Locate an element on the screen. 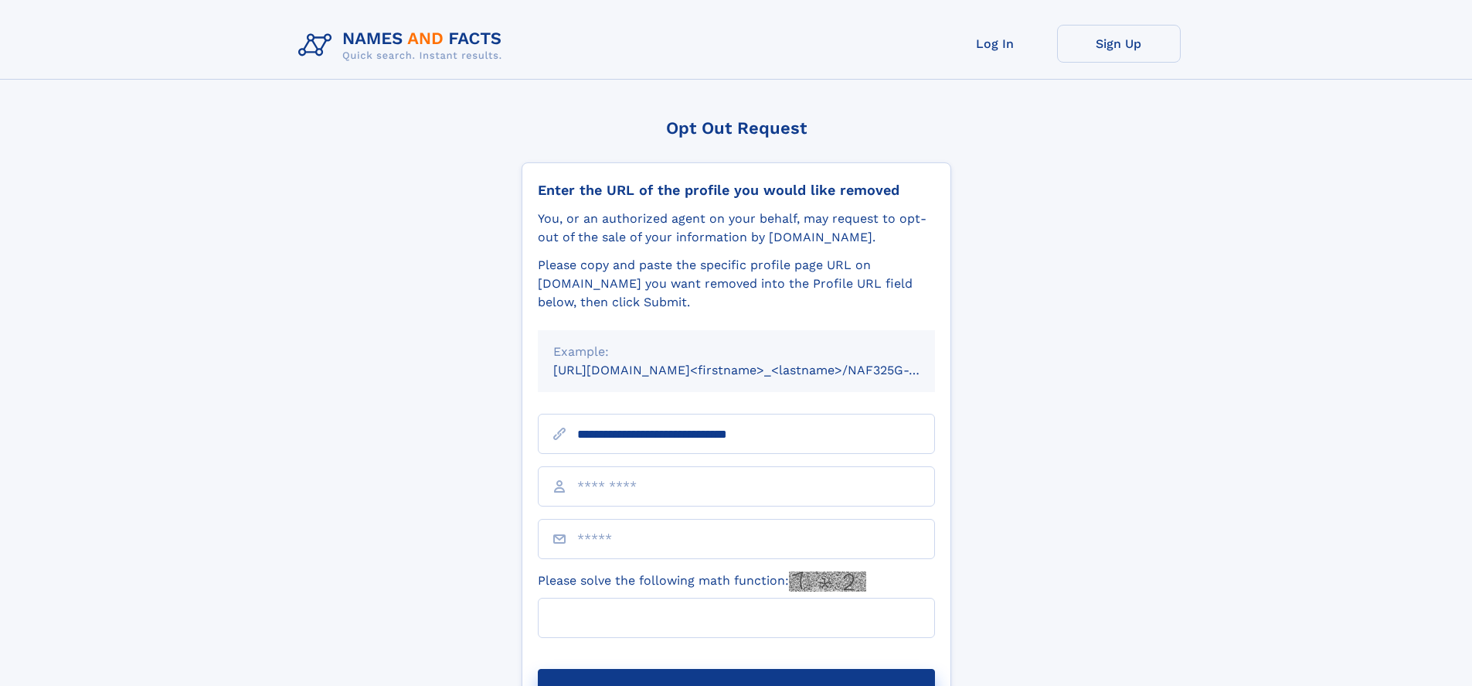 The height and width of the screenshot is (686, 1472). div: Opt Out Request is located at coordinates (737, 128).